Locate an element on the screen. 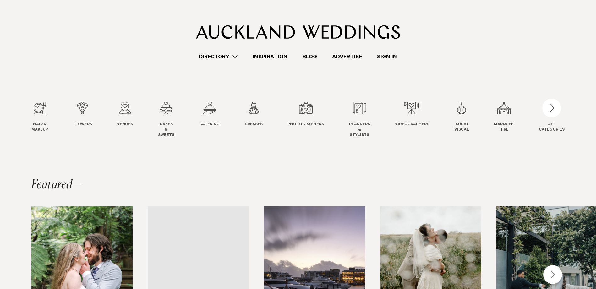 This screenshot has width=596, height=289. swiper-slide: 2 / 12 is located at coordinates (89, 120).